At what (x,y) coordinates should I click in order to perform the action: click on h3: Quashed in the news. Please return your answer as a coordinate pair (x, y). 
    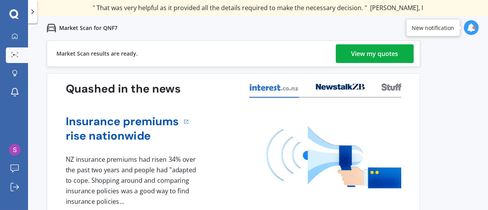
    Looking at the image, I should click on (123, 89).